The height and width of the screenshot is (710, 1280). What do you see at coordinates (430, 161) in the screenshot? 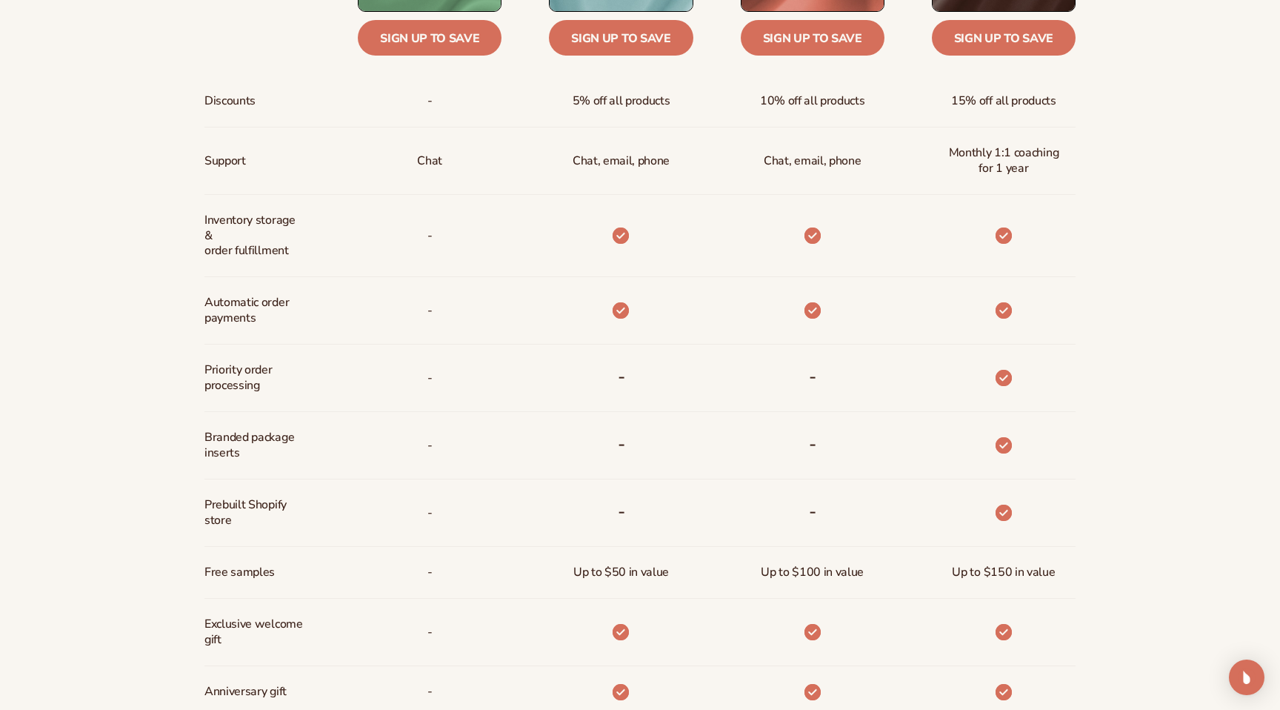
I see `p: Chat` at bounding box center [430, 161].